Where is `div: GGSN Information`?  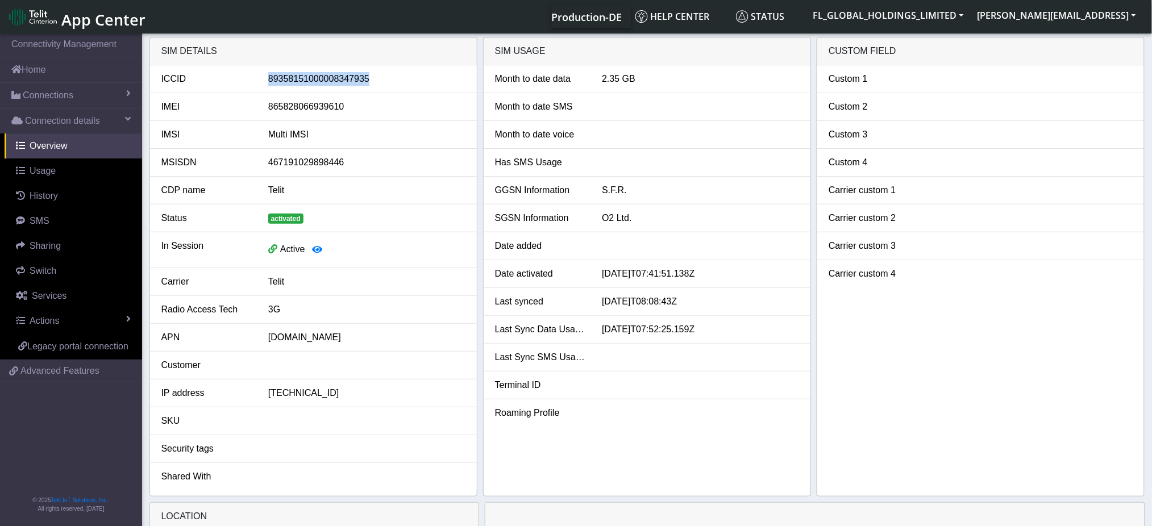
div: GGSN Information is located at coordinates (540, 190).